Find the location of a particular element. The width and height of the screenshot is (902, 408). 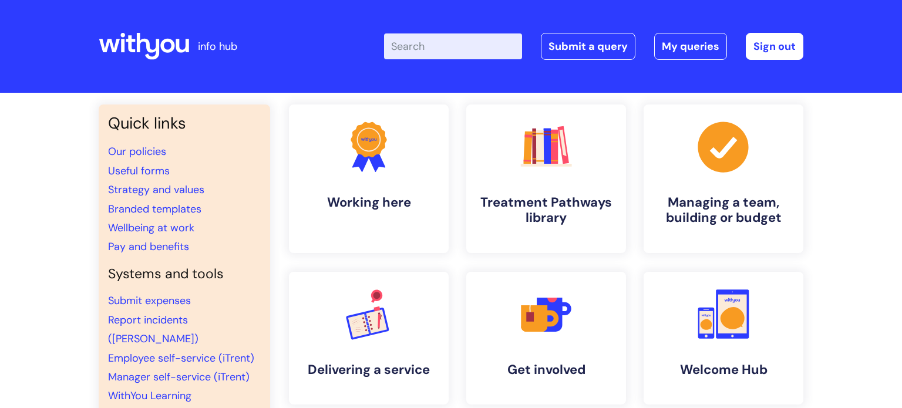

h3: Quick links is located at coordinates (184, 123).